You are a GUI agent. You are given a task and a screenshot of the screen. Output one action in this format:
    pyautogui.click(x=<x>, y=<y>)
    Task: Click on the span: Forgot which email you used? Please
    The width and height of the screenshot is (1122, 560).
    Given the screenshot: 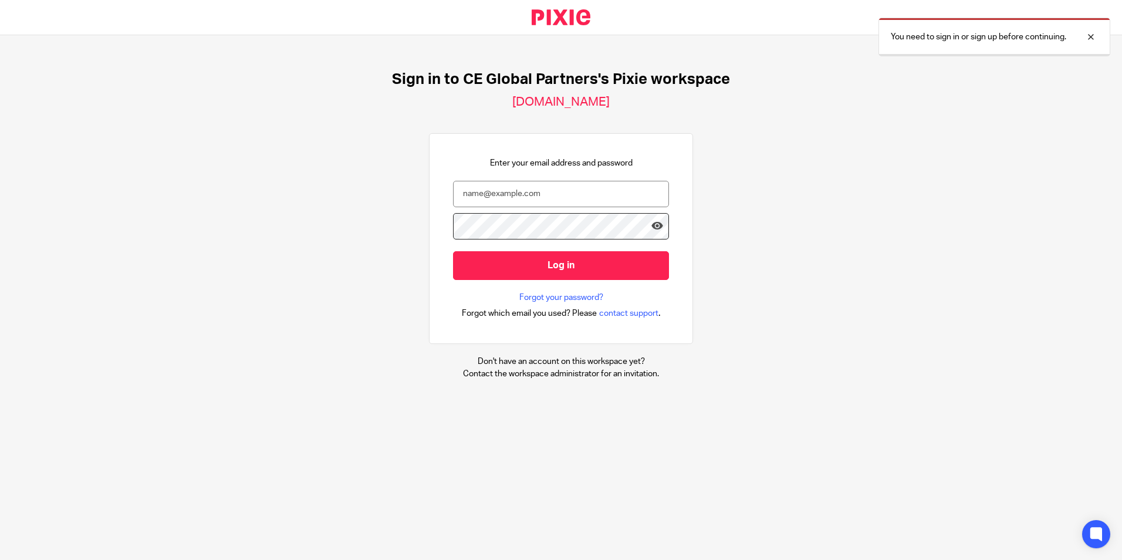 What is the action you would take?
    pyautogui.click(x=530, y=313)
    